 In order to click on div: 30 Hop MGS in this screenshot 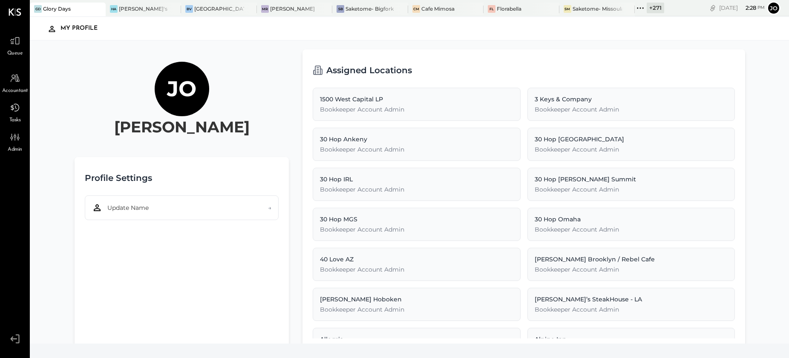, I will do `click(416, 219)`.